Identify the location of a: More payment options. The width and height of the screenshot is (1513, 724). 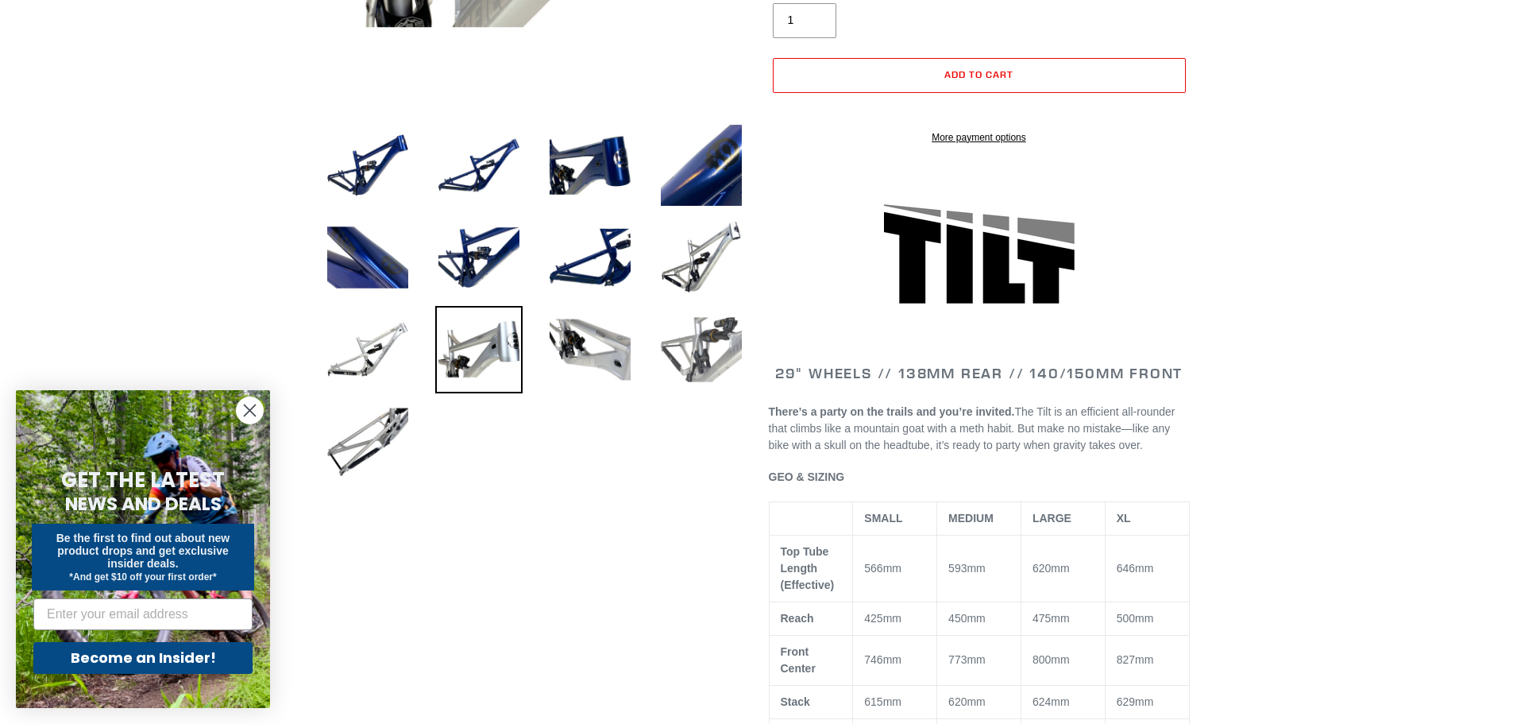
(979, 137).